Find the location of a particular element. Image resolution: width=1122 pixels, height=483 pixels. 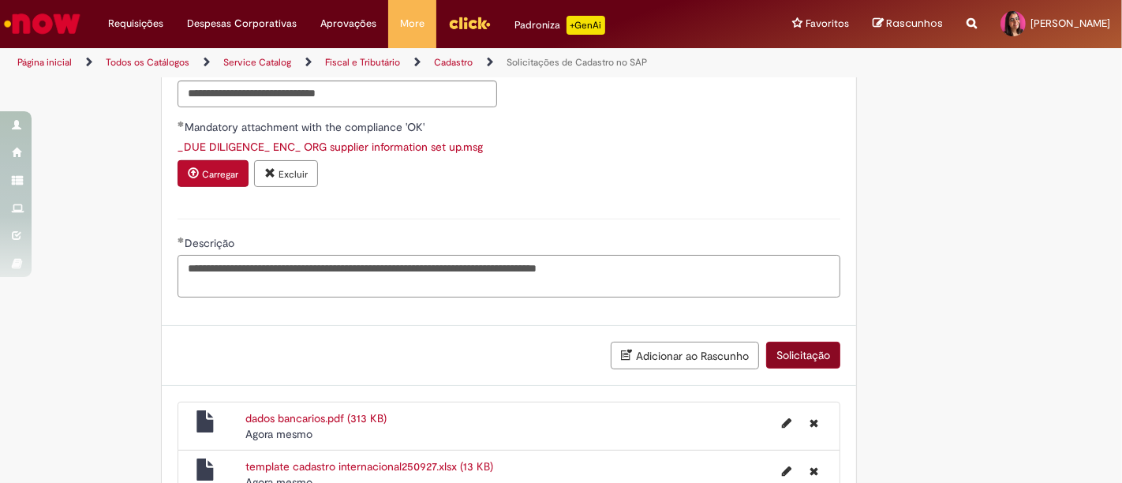

input: E-mail is located at coordinates (337, 94).